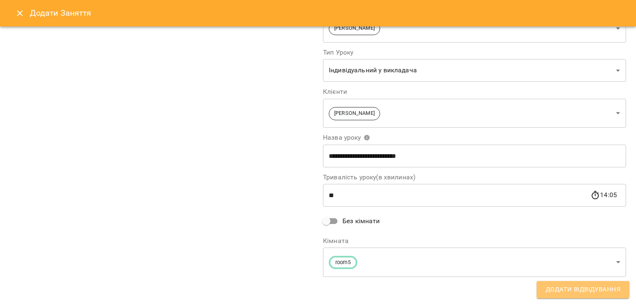 This screenshot has height=305, width=636. Describe the element at coordinates (367, 138) in the screenshot. I see `svg: Вкажіть назву уроку або виберіть клієнтів` at that location.